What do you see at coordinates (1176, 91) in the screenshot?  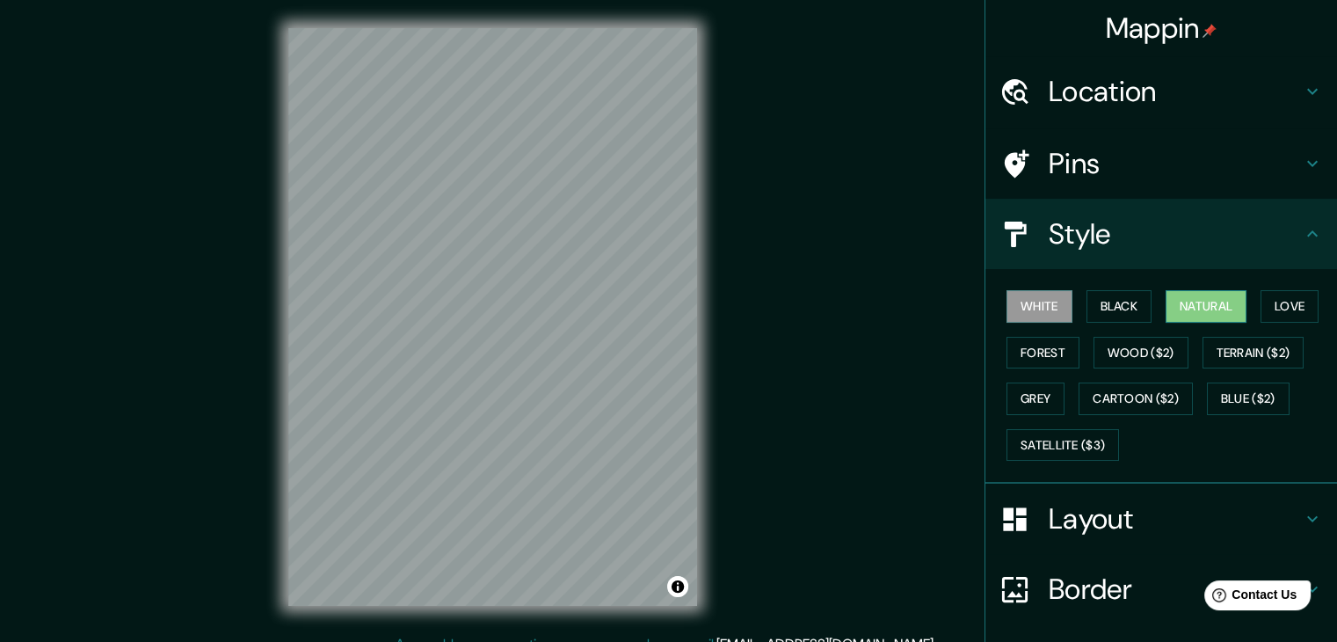 I see `h4: Location` at bounding box center [1176, 91].